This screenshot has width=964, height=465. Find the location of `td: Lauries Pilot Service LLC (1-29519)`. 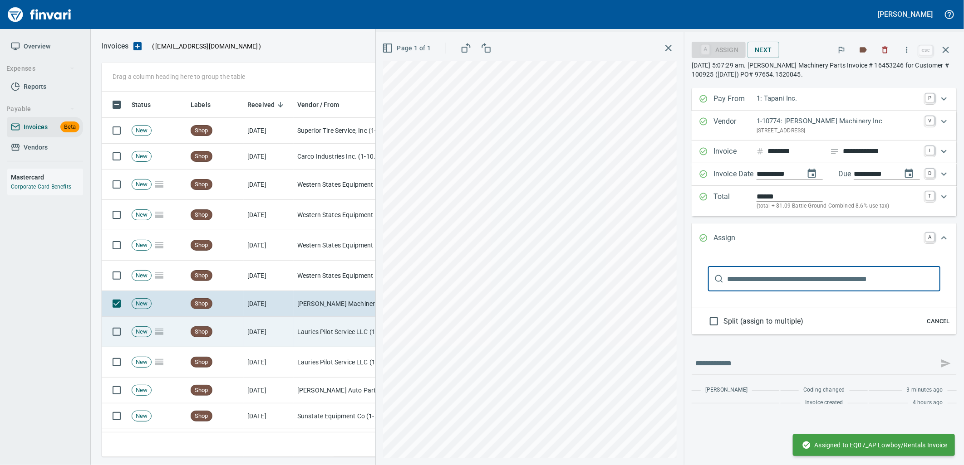

td: Lauries Pilot Service LLC (1-29519) is located at coordinates (339, 332).